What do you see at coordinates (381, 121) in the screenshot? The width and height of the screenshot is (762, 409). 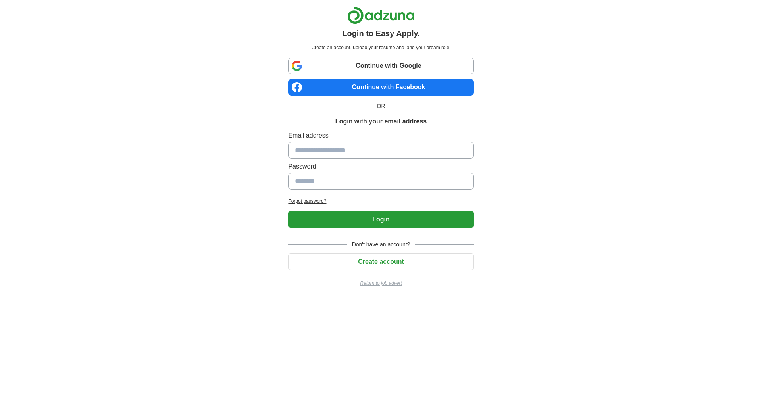 I see `h1: Login with your email address` at bounding box center [381, 121].